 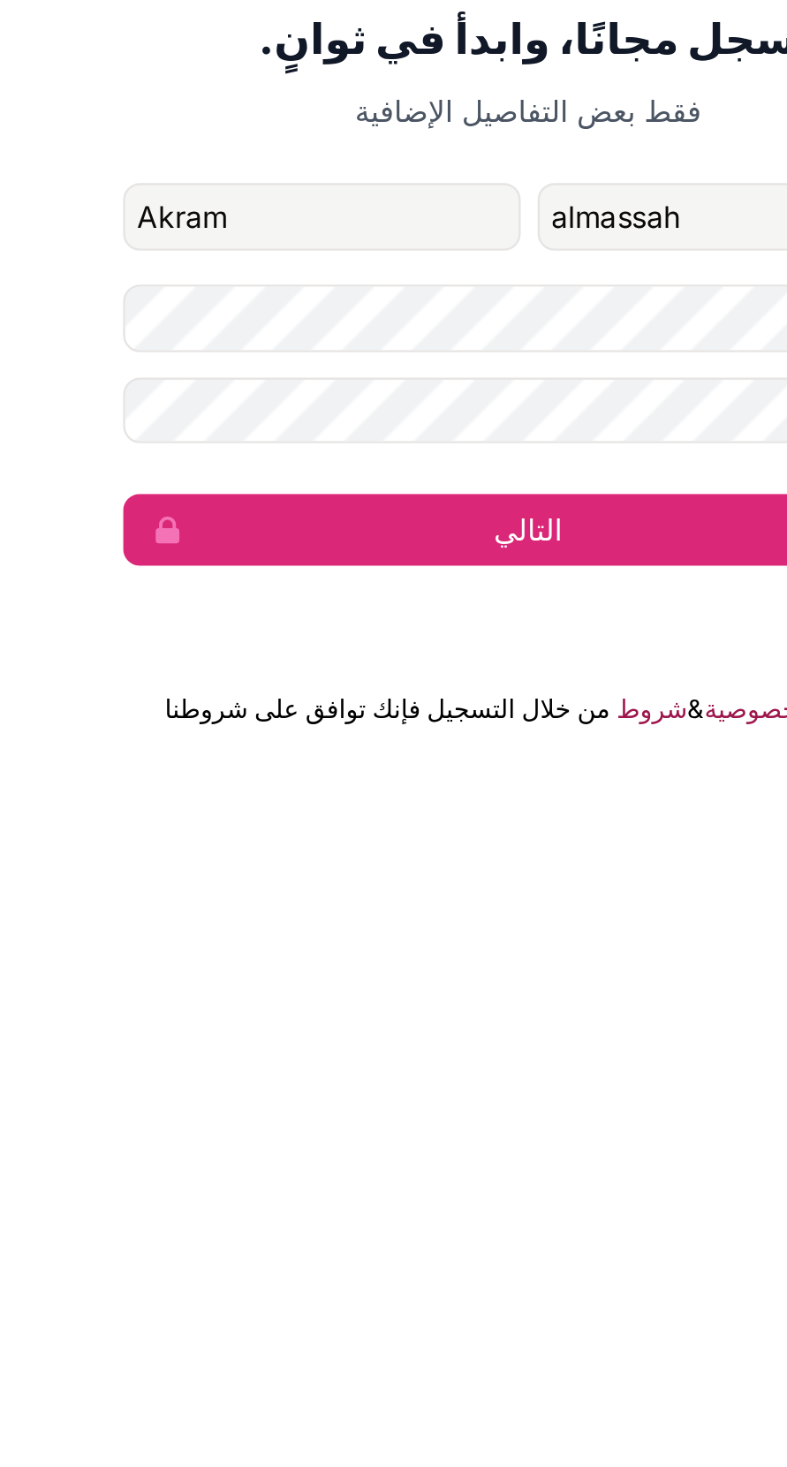 What do you see at coordinates (394, 847) in the screenshot?
I see `button: التالي` at bounding box center [394, 847].